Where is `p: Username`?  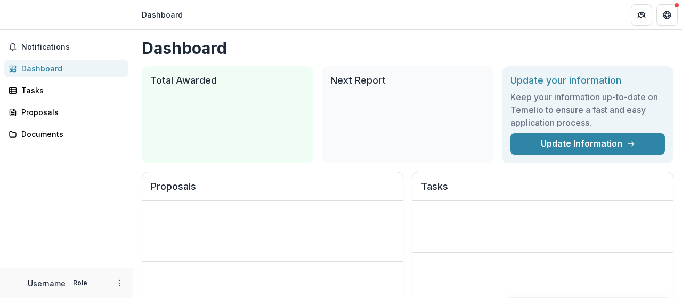
p: Username is located at coordinates (46, 283).